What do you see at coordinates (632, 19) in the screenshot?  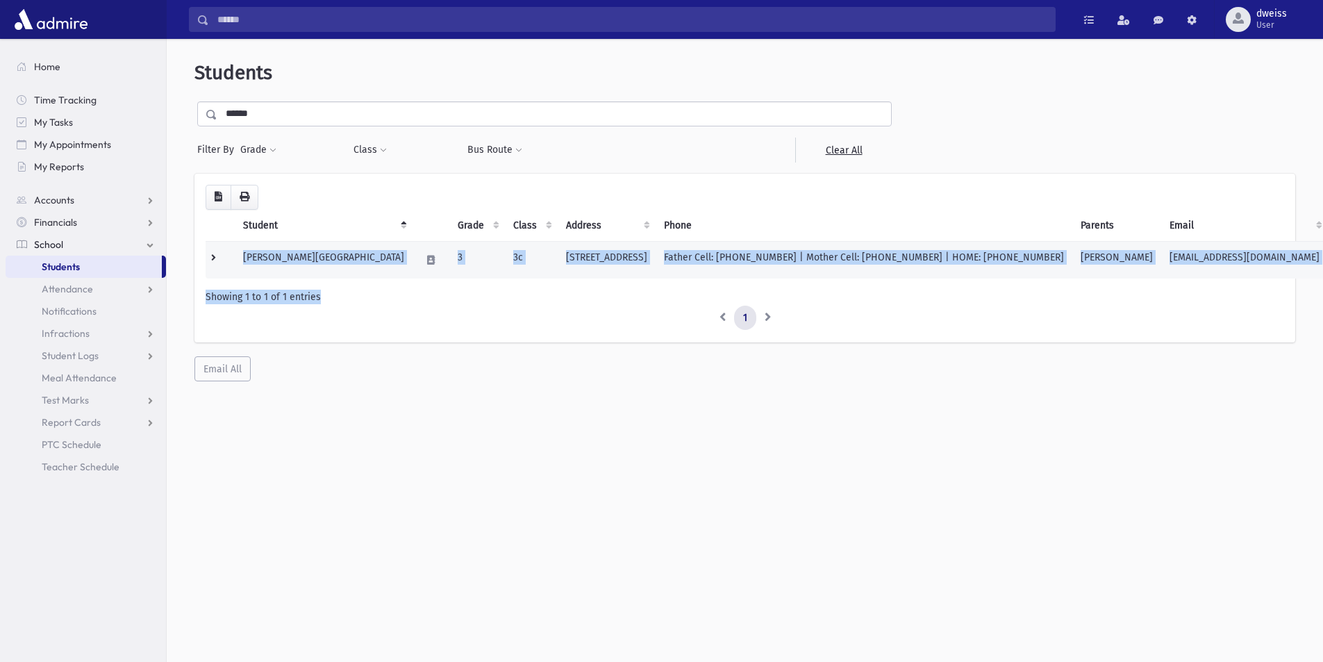 I see `input: Search` at bounding box center [632, 19].